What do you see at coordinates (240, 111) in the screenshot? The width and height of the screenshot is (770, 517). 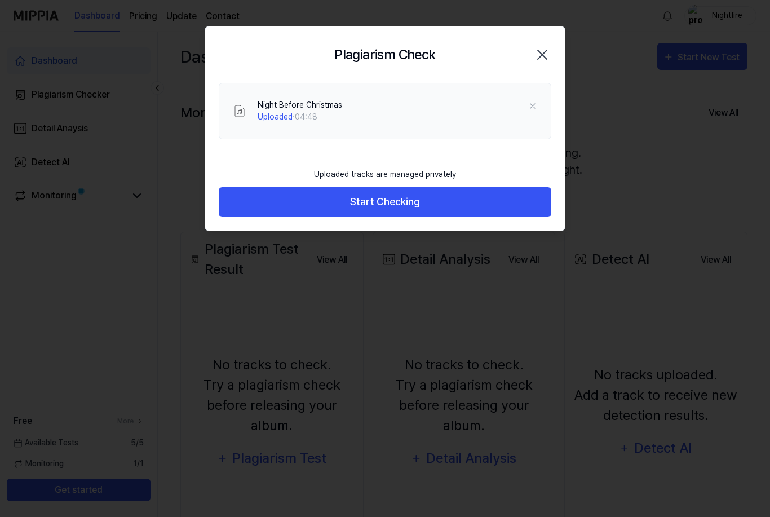 I see `img: File Select` at bounding box center [240, 111].